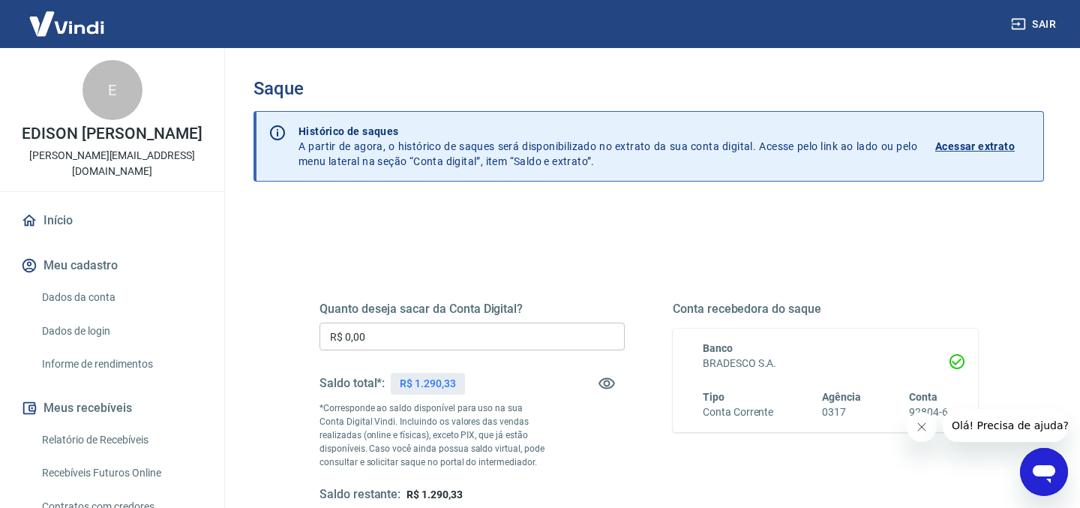 The width and height of the screenshot is (1080, 508). What do you see at coordinates (113, 90) in the screenshot?
I see `div: E` at bounding box center [113, 90].